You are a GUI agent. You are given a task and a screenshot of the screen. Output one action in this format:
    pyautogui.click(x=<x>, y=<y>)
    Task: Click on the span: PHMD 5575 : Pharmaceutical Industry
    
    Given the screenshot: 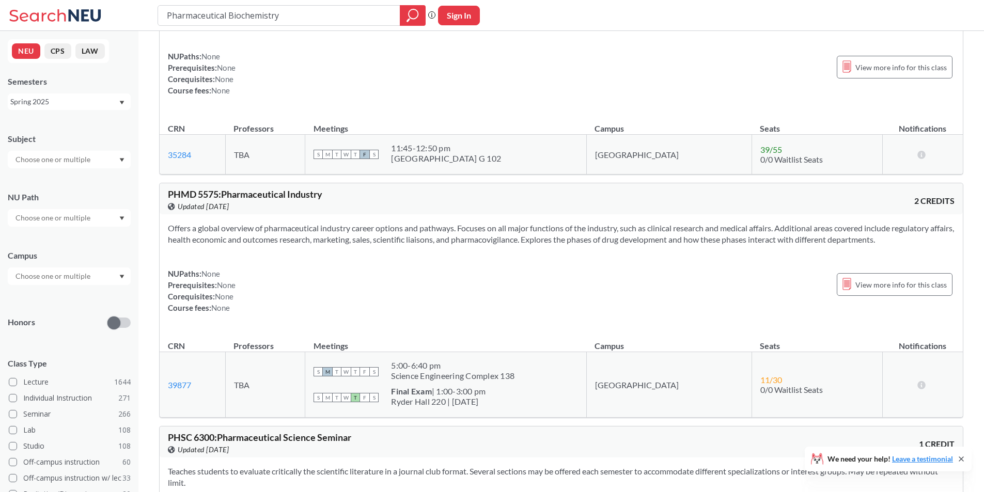 What is the action you would take?
    pyautogui.click(x=245, y=194)
    